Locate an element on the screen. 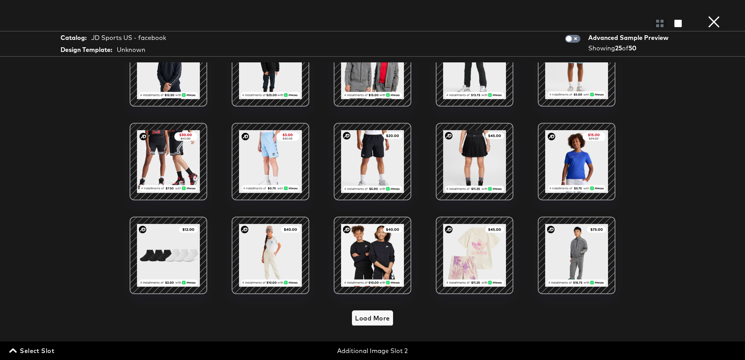  button: Select Slot is located at coordinates (33, 351).